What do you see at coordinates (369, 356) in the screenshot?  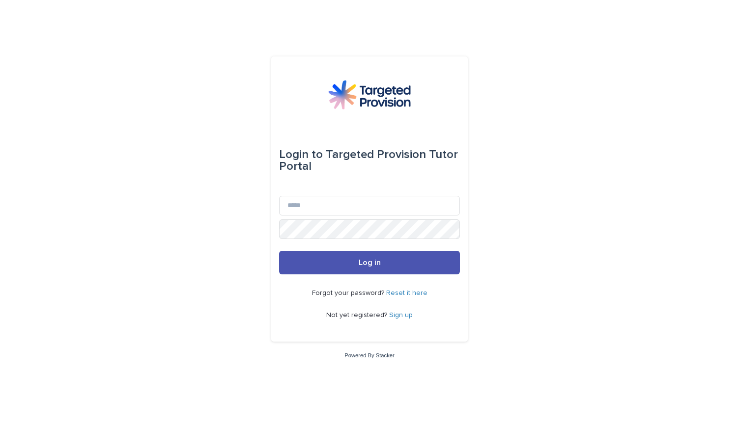 I see `a: Powered By Stacker` at bounding box center [369, 356].